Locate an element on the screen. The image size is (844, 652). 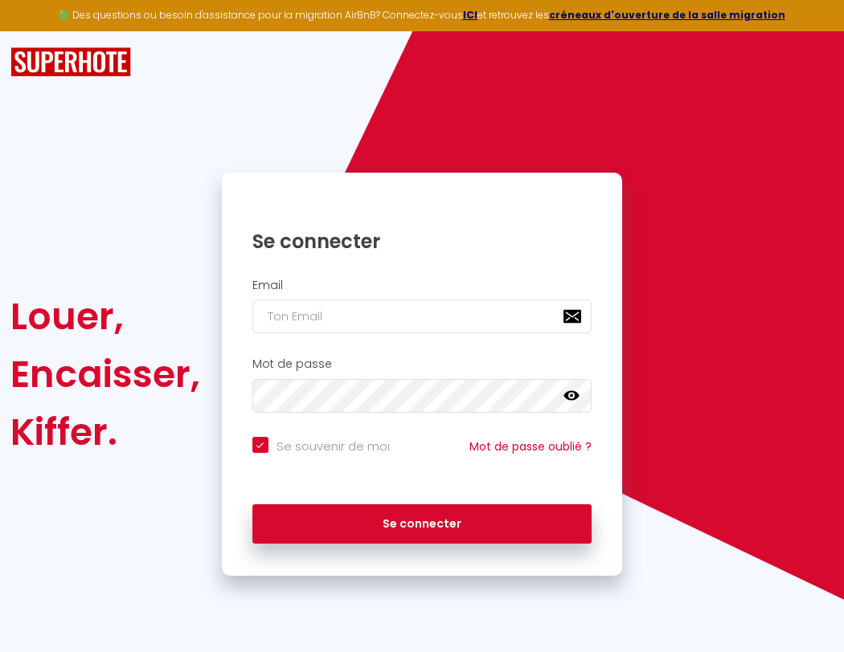
a: créneaux d'ouverture de la salle migration is located at coordinates (667, 14).